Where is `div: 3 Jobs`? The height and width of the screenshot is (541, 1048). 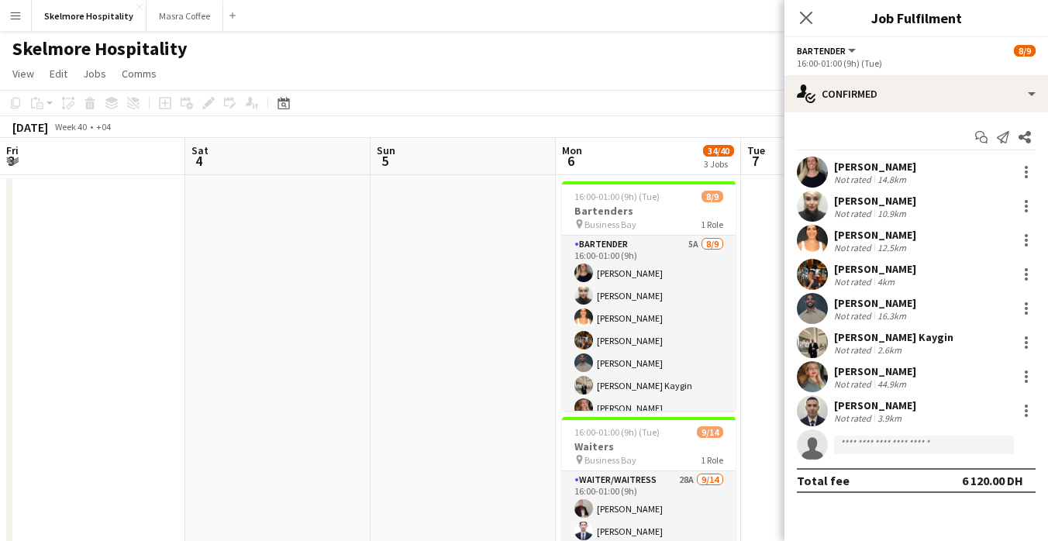
div: 3 Jobs is located at coordinates (718, 164).